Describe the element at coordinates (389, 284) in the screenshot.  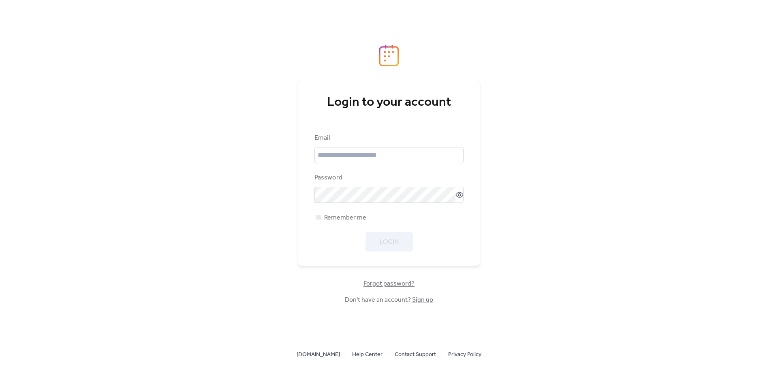
I see `a: Forgot password?` at that location.